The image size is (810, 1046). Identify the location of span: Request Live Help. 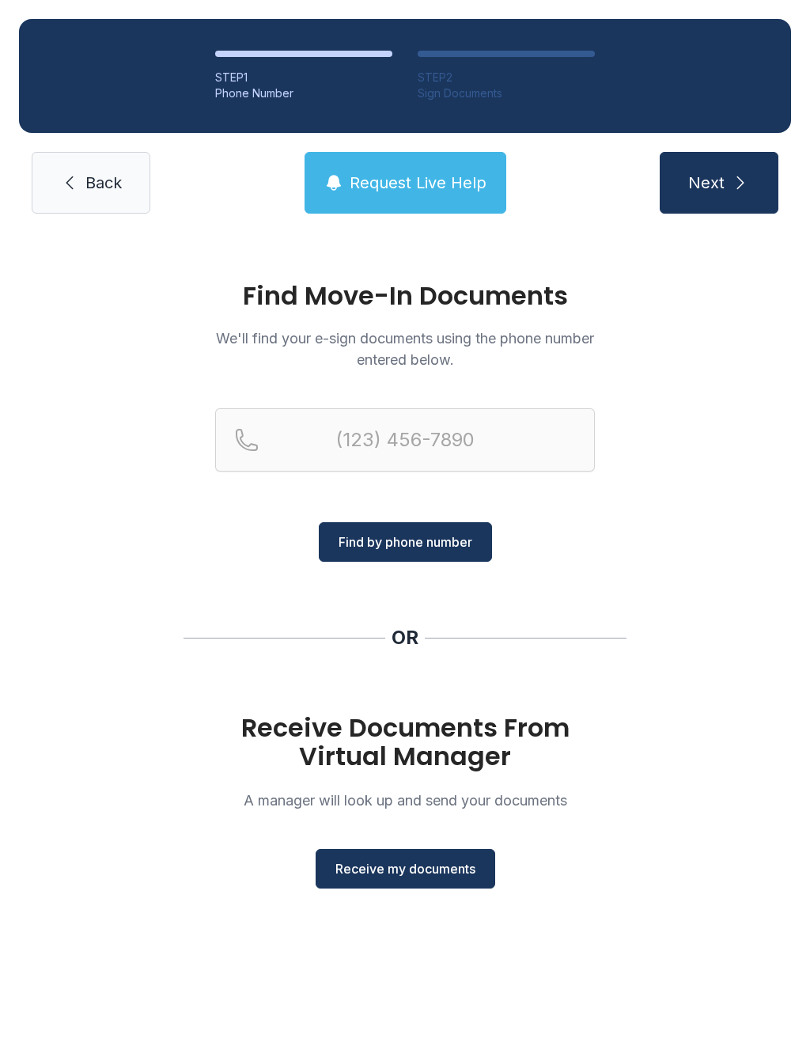
(418, 183).